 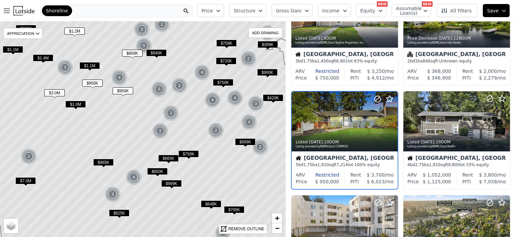 What do you see at coordinates (74, 32) in the screenshot?
I see `div: $1.2M` at bounding box center [74, 32].